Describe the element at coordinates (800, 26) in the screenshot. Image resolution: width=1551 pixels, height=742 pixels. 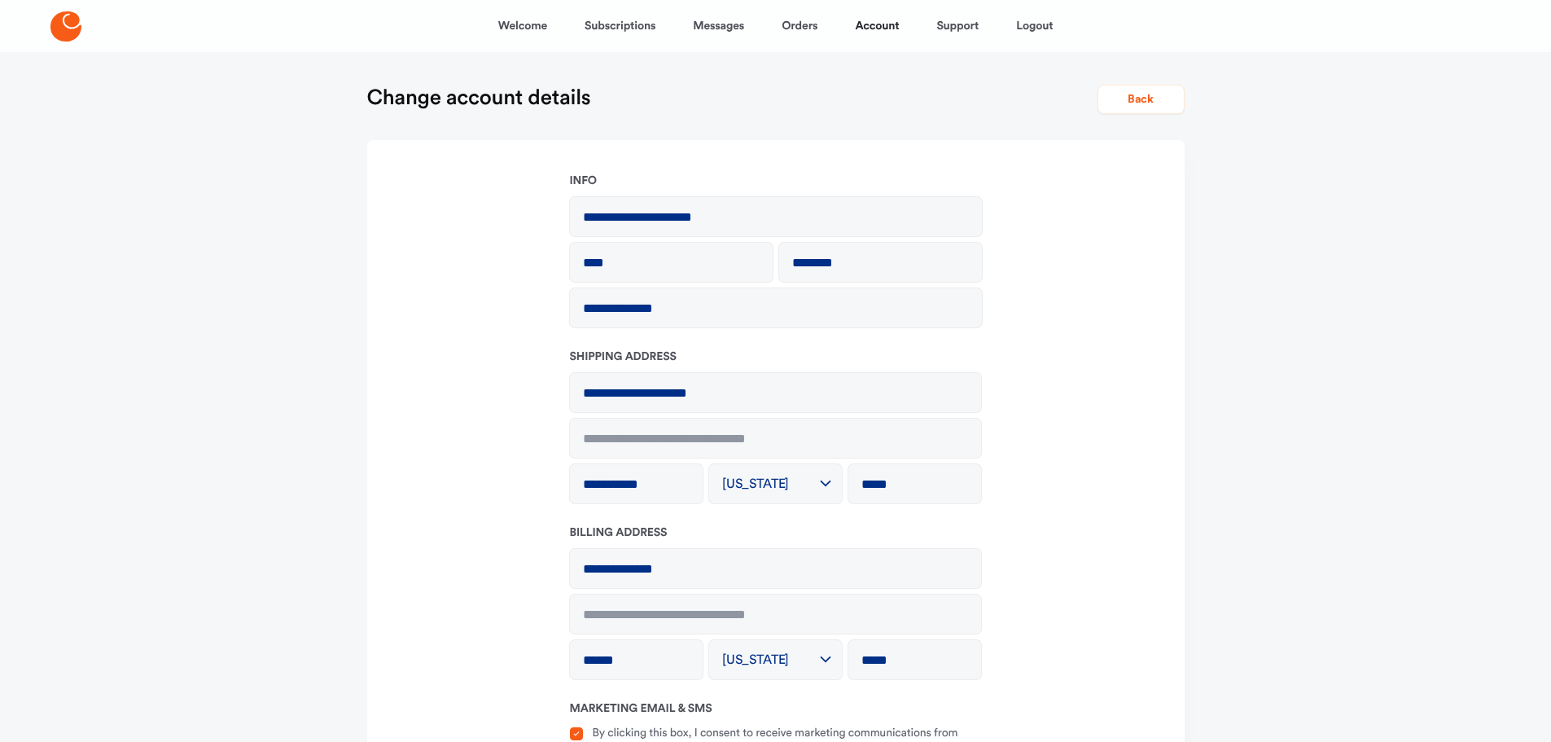
I see `a: Orders` at that location.